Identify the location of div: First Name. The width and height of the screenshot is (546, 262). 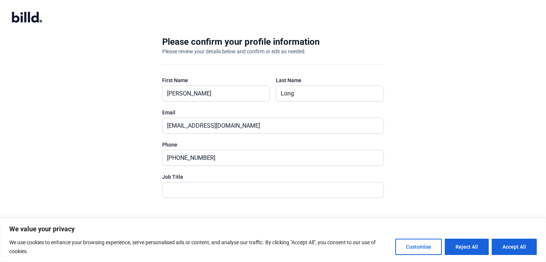
(216, 80).